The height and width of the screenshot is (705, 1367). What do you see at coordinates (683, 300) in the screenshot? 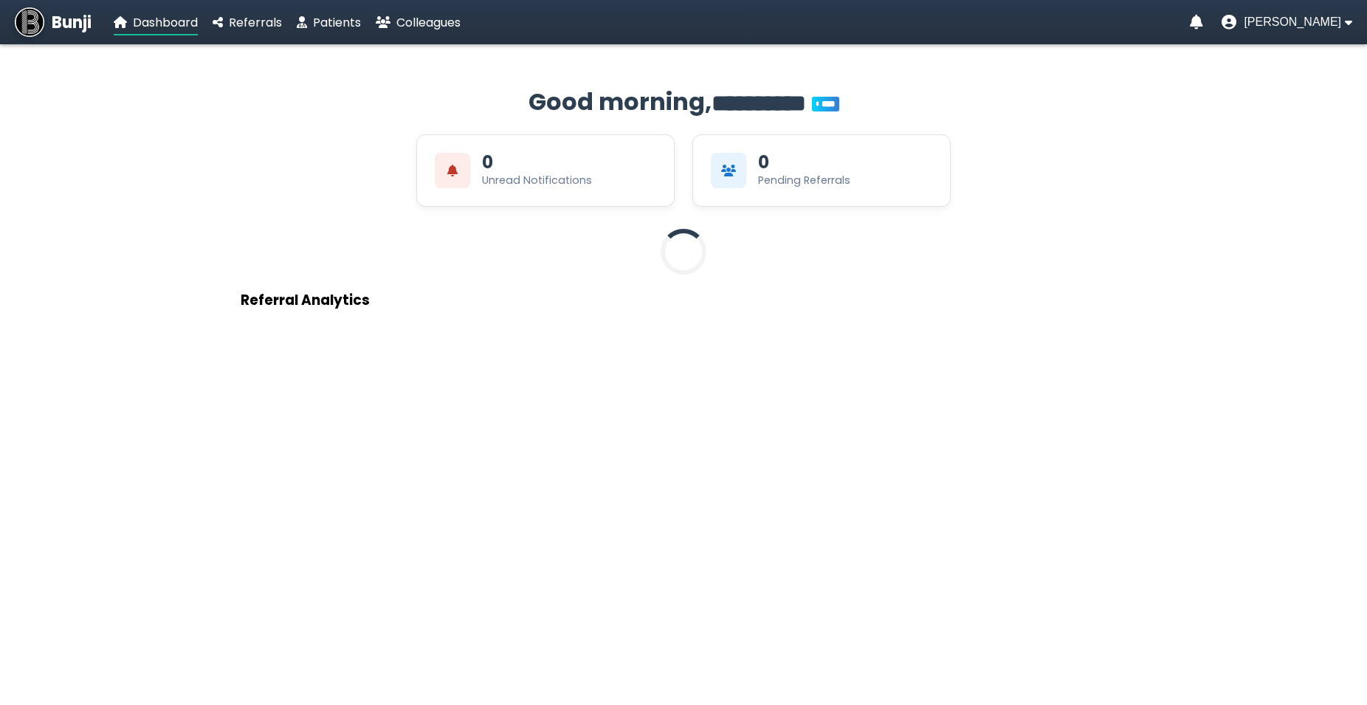
I see `h3: Referral Analytics` at bounding box center [683, 300].